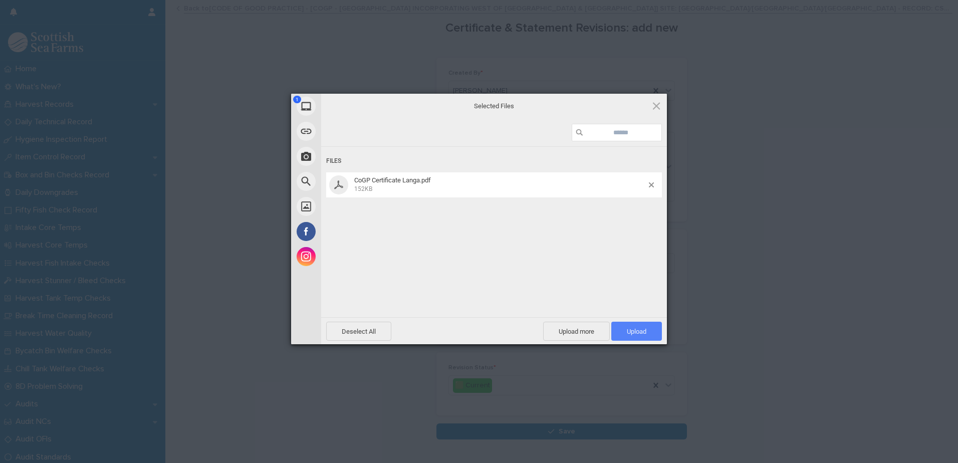  I want to click on div: Instagram, so click(351, 257).